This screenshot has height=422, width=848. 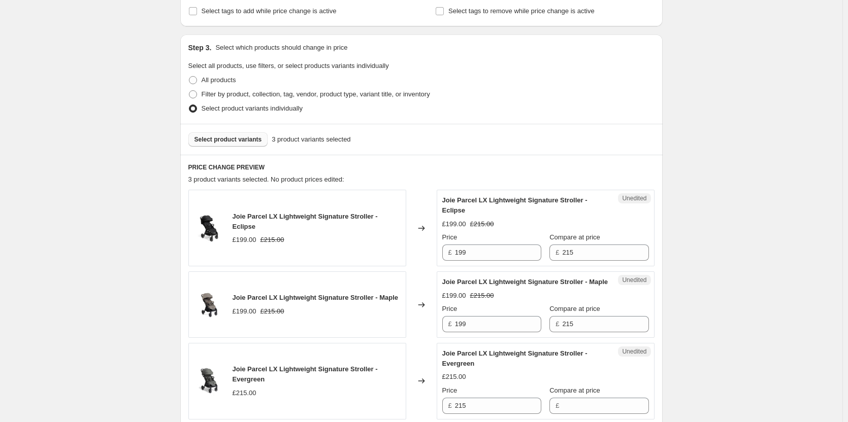 What do you see at coordinates (316, 94) in the screenshot?
I see `span: Filter by product, collection, tag, vendor, product type, variant title, or inventory` at bounding box center [316, 94].